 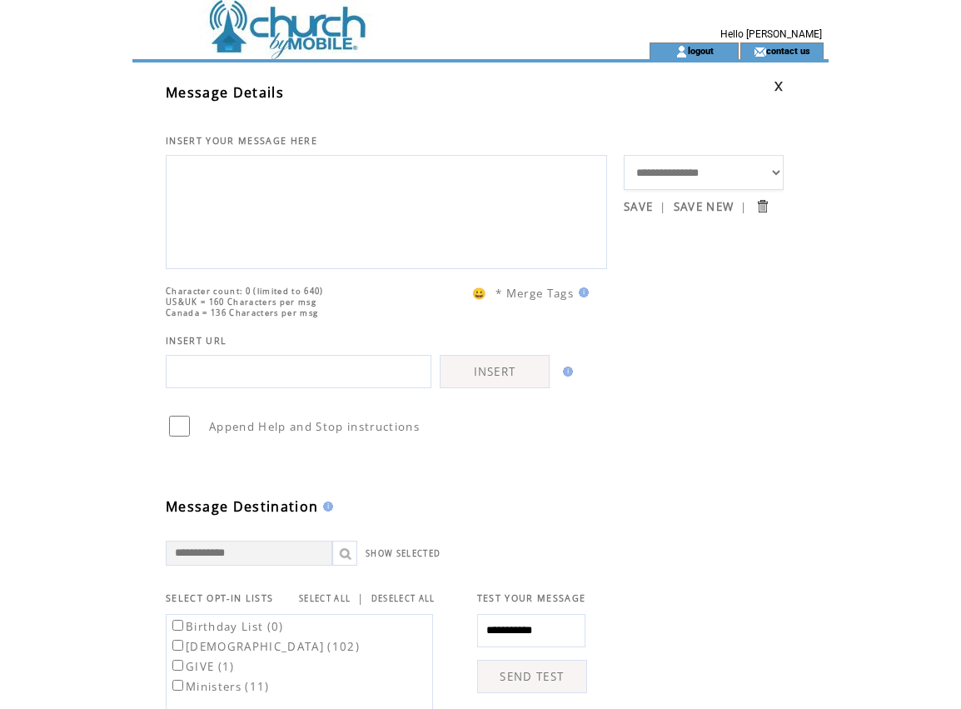 What do you see at coordinates (219, 686) in the screenshot?
I see `label: Ministers (11)` at bounding box center [219, 686].